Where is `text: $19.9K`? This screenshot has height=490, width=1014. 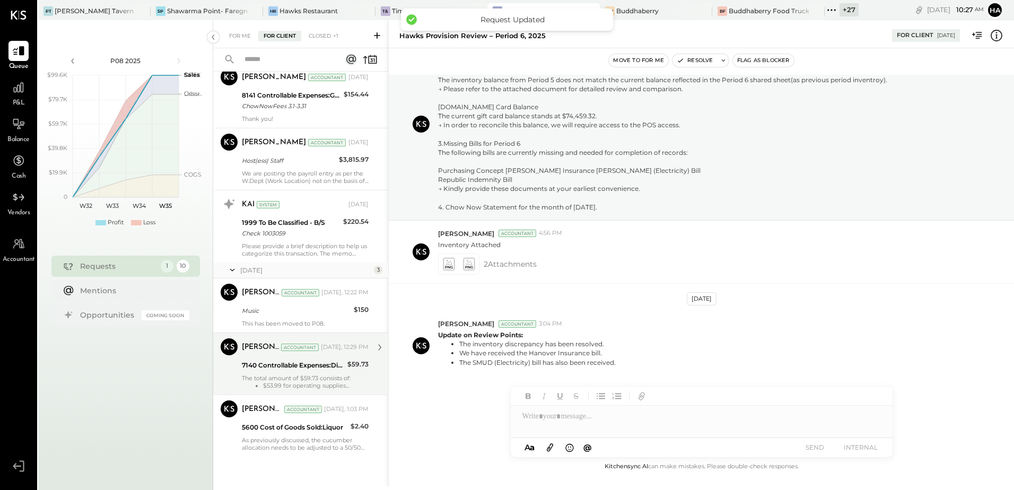 text: $19.9K is located at coordinates (58, 172).